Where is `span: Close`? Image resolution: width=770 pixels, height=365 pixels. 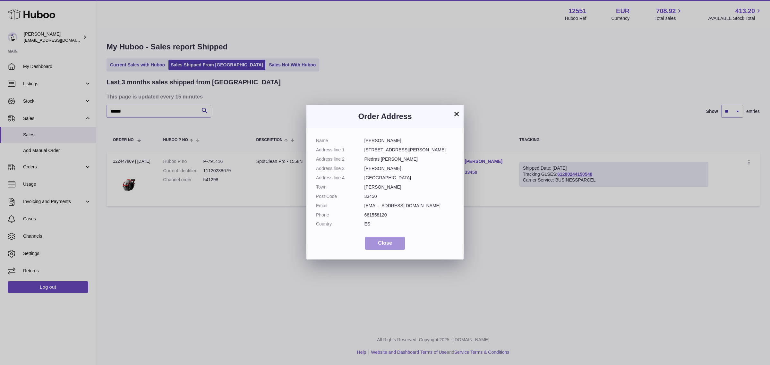
span: Close is located at coordinates (385, 243).